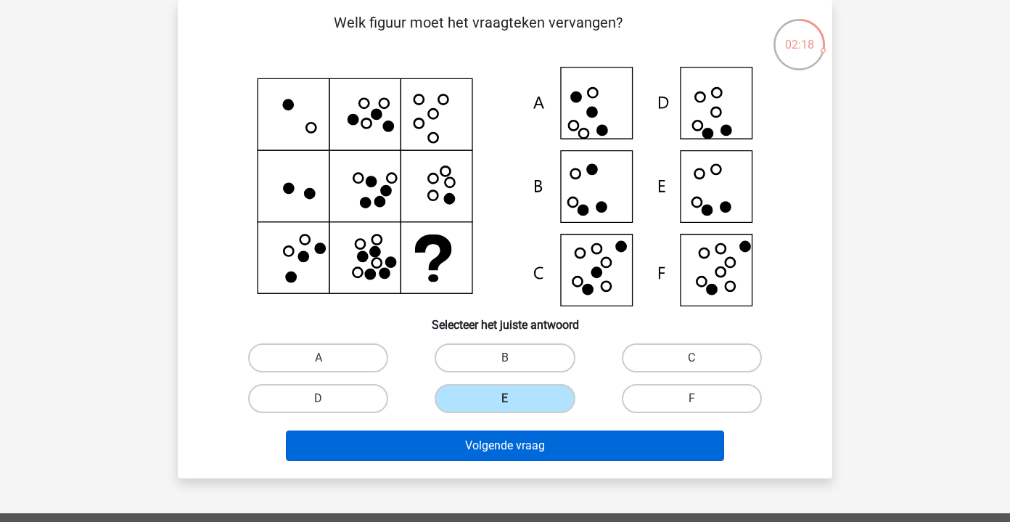 This screenshot has width=1010, height=522. I want to click on div: 02:18, so click(799, 36).